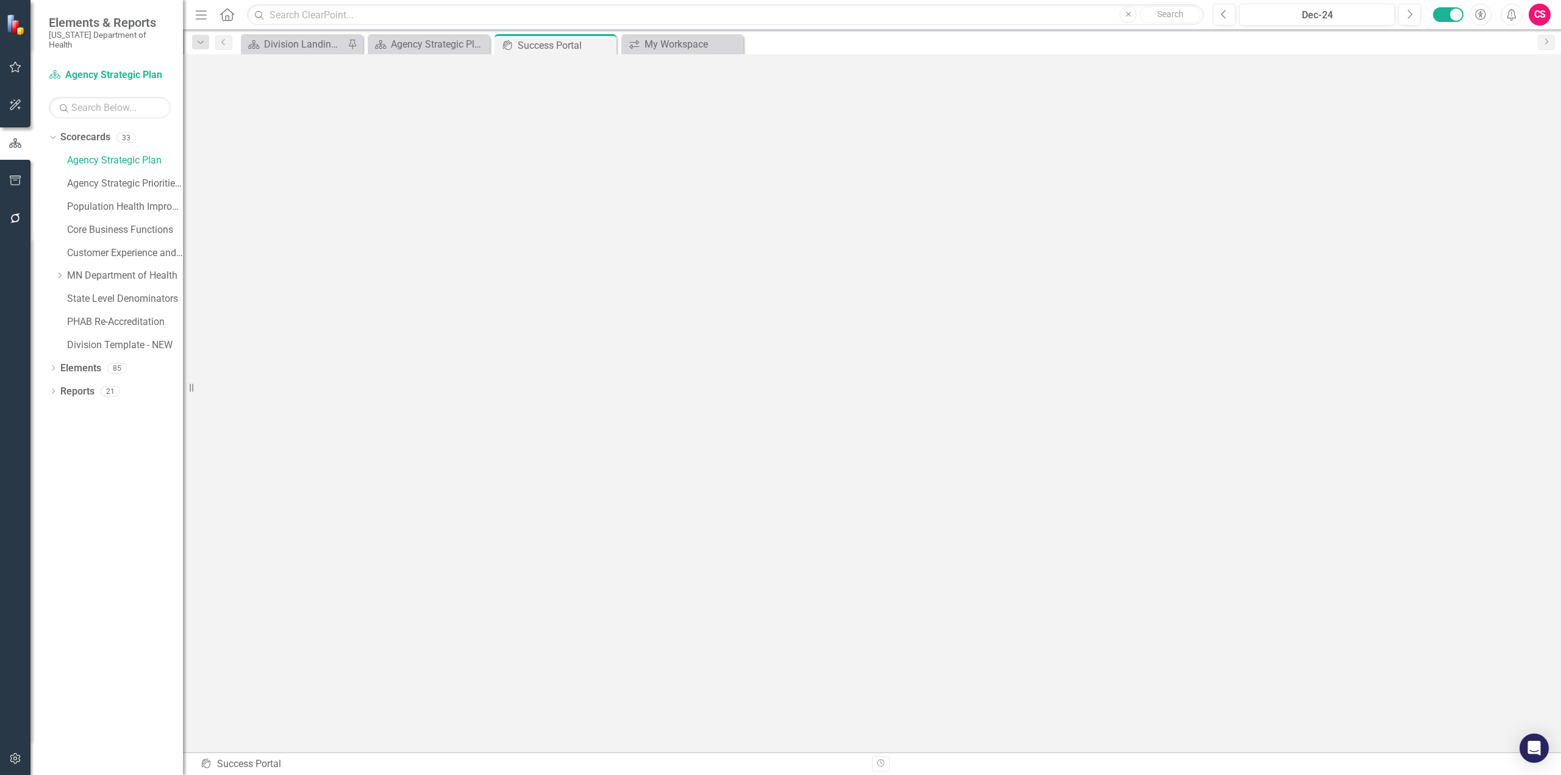 The image size is (1561, 775). What do you see at coordinates (125, 276) in the screenshot?
I see `a: MN Department of Health` at bounding box center [125, 276].